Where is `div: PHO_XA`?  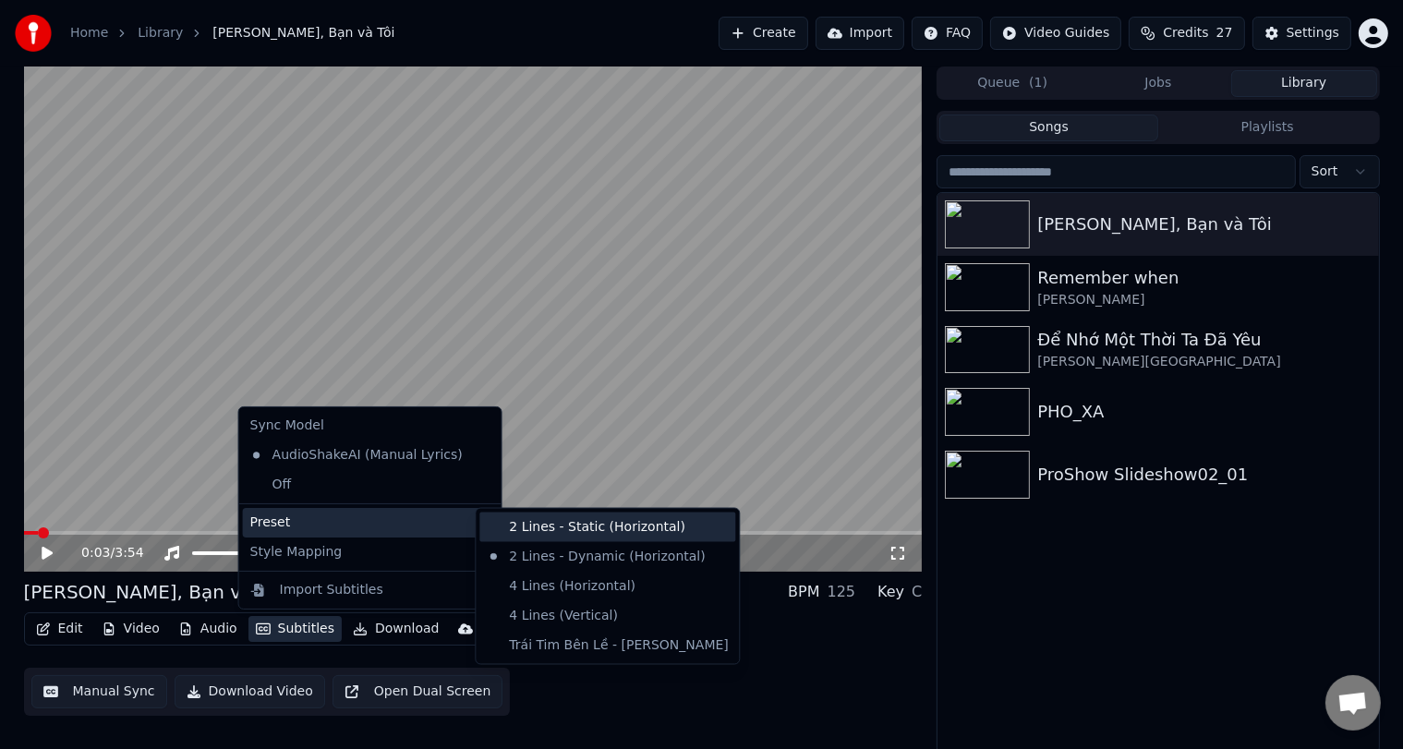 div: PHO_XA is located at coordinates (1203, 412).